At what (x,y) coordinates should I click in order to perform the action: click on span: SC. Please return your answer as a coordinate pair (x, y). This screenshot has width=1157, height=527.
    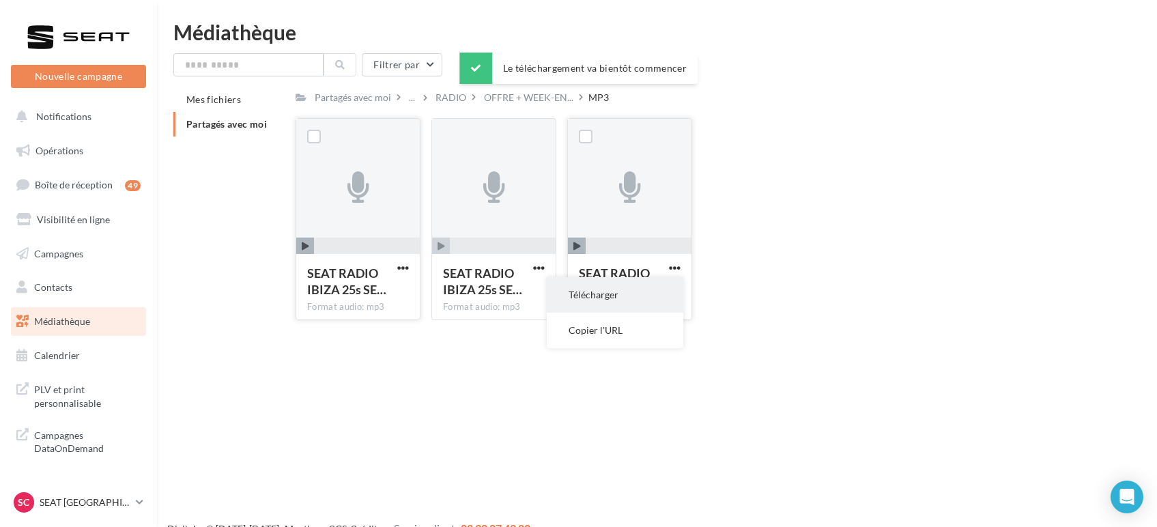
    Looking at the image, I should click on (24, 503).